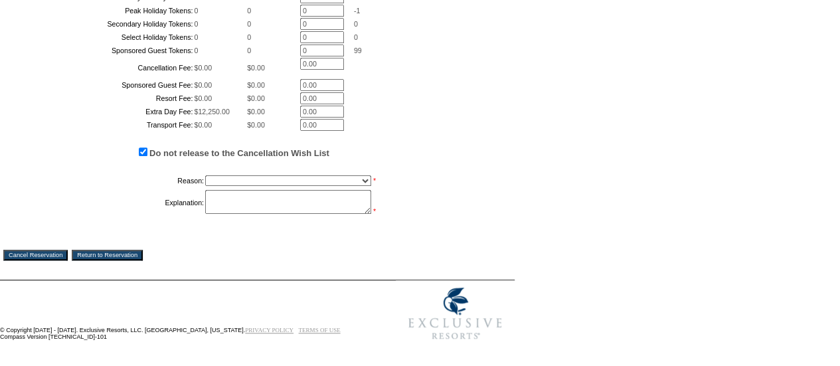 This screenshot has height=366, width=840. I want to click on td: Reason:, so click(121, 181).